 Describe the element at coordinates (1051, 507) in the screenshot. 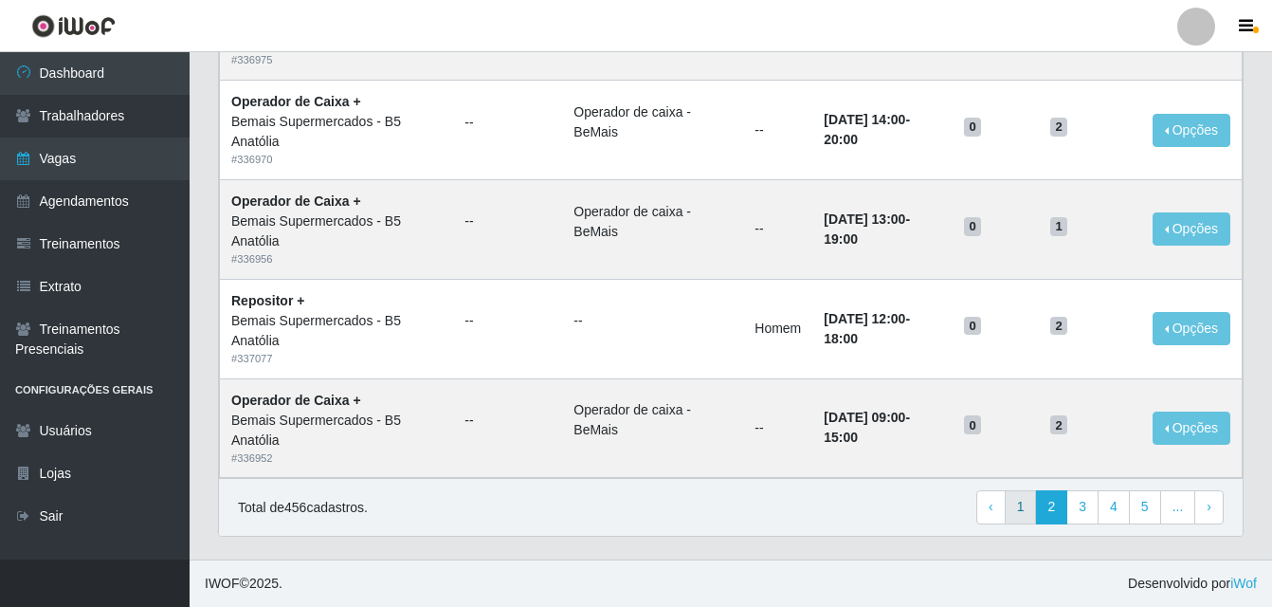

I see `a: 2` at that location.